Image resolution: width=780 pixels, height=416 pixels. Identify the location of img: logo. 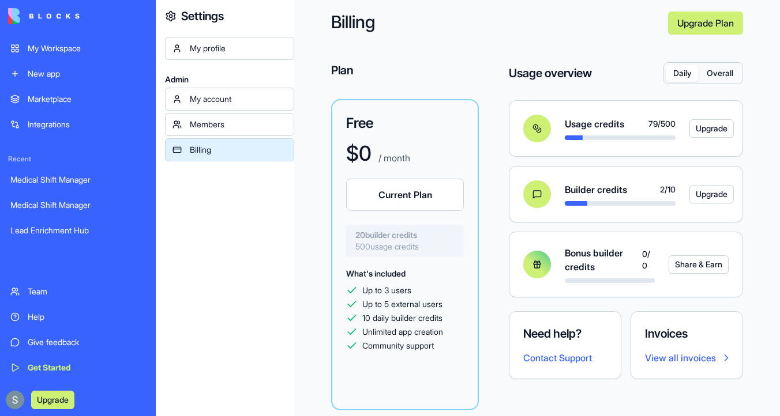
(44, 16).